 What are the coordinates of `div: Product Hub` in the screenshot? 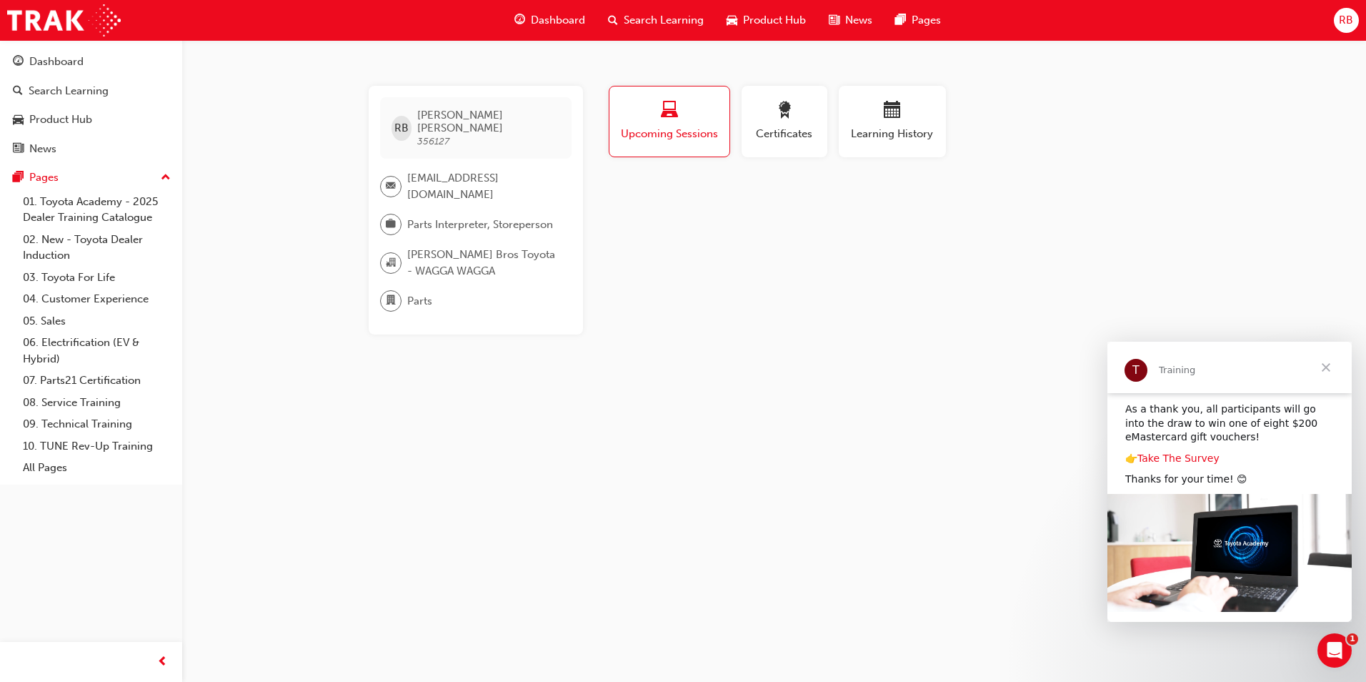 It's located at (61, 119).